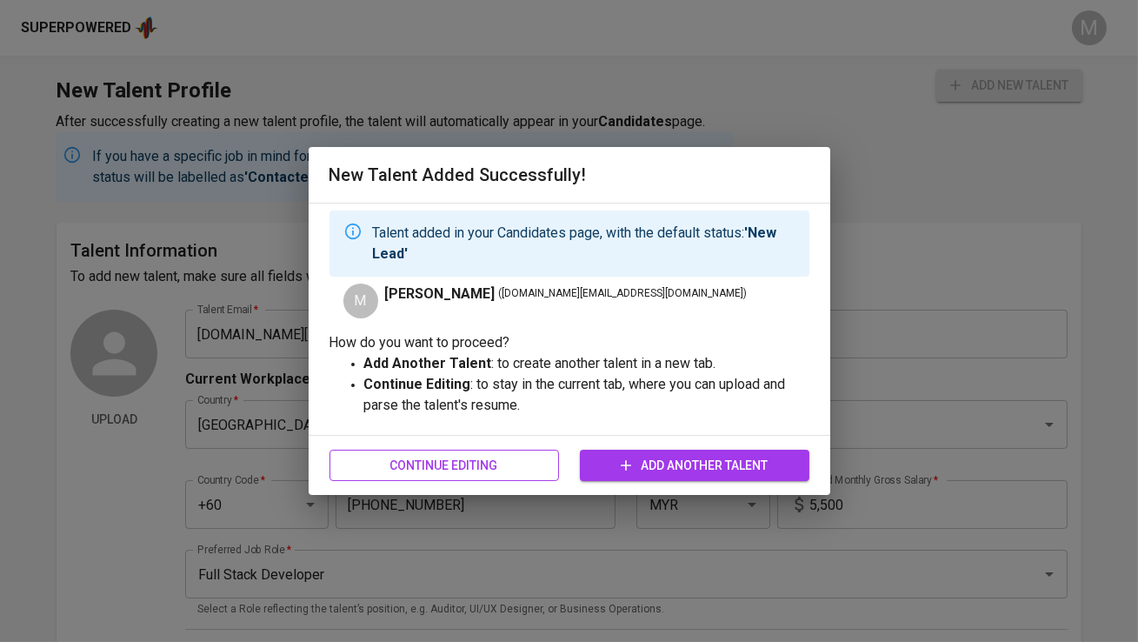 This screenshot has width=1138, height=642. I want to click on strong: Continue Editing, so click(417, 384).